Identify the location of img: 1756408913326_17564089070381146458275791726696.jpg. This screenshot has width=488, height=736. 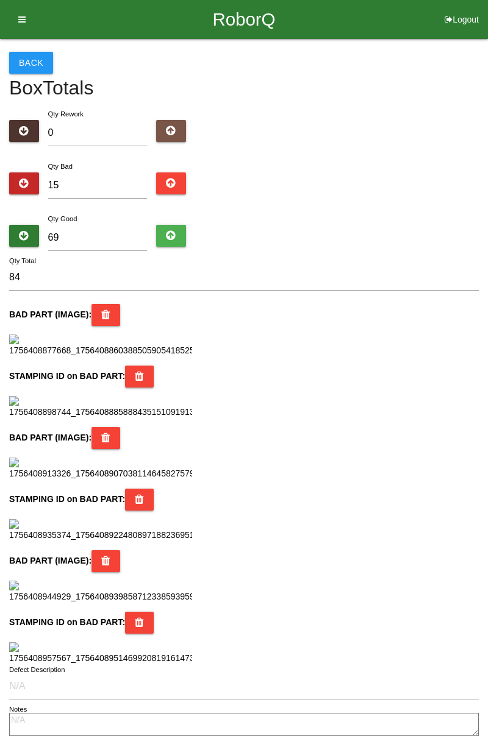
(101, 469).